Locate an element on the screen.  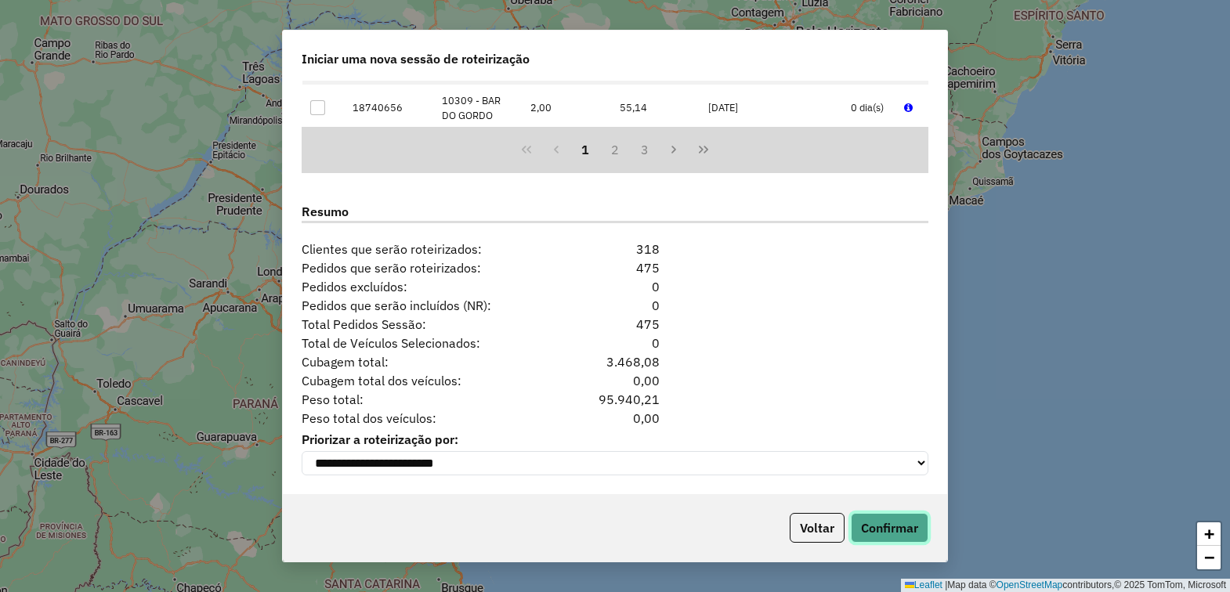
div: 3.468,08 is located at coordinates (614, 362).